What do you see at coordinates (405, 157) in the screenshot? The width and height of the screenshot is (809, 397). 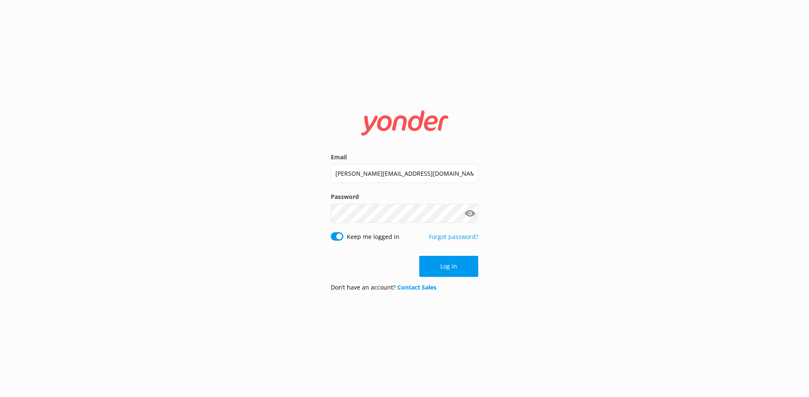 I see `label: Email` at bounding box center [405, 157].